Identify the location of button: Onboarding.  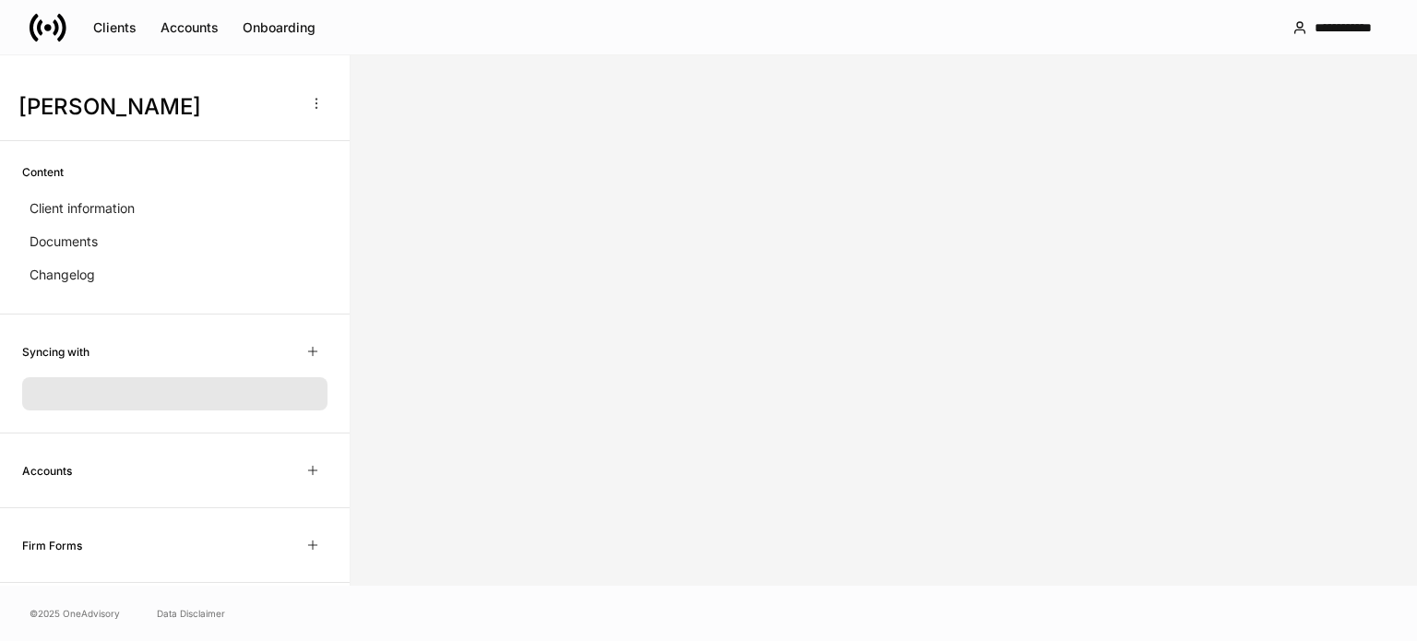
(279, 28).